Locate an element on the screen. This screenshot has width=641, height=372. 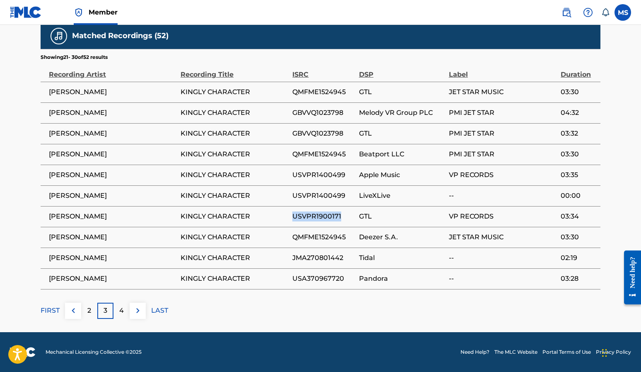
p: Showing 21 - 30 of 52 results is located at coordinates (74, 57).